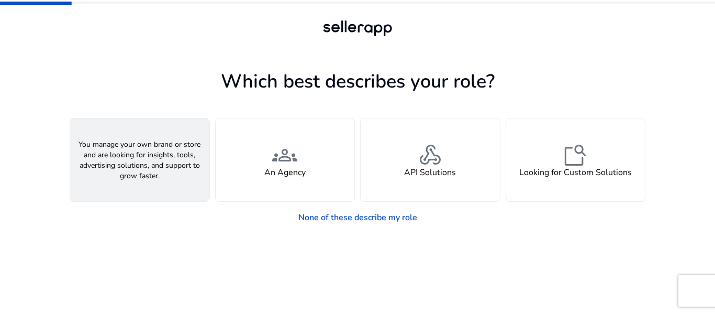 This screenshot has width=715, height=314. Describe the element at coordinates (140, 160) in the screenshot. I see `button: You manage your own brand or store and are looking for insights, tools, advertising solutions, an...` at that location.